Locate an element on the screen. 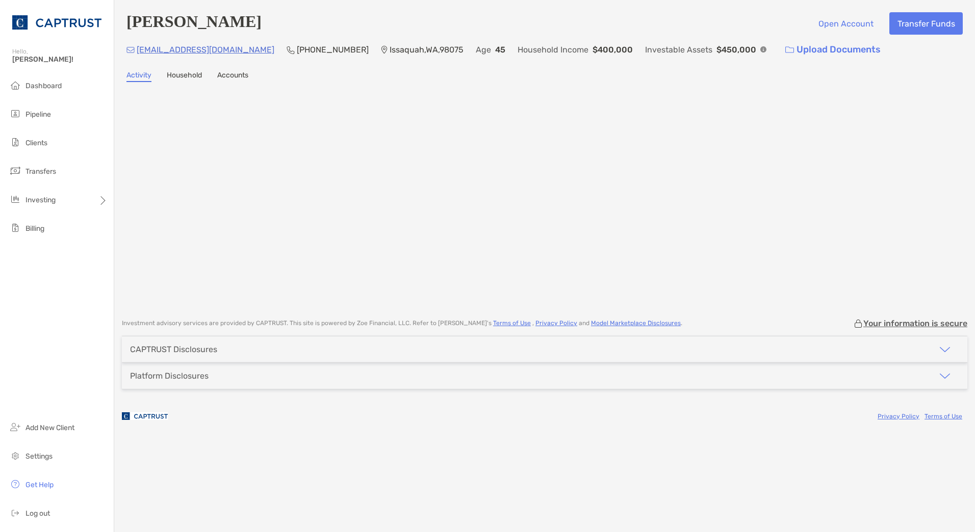 This screenshot has width=975, height=532. button: Open Account is located at coordinates (845, 23).